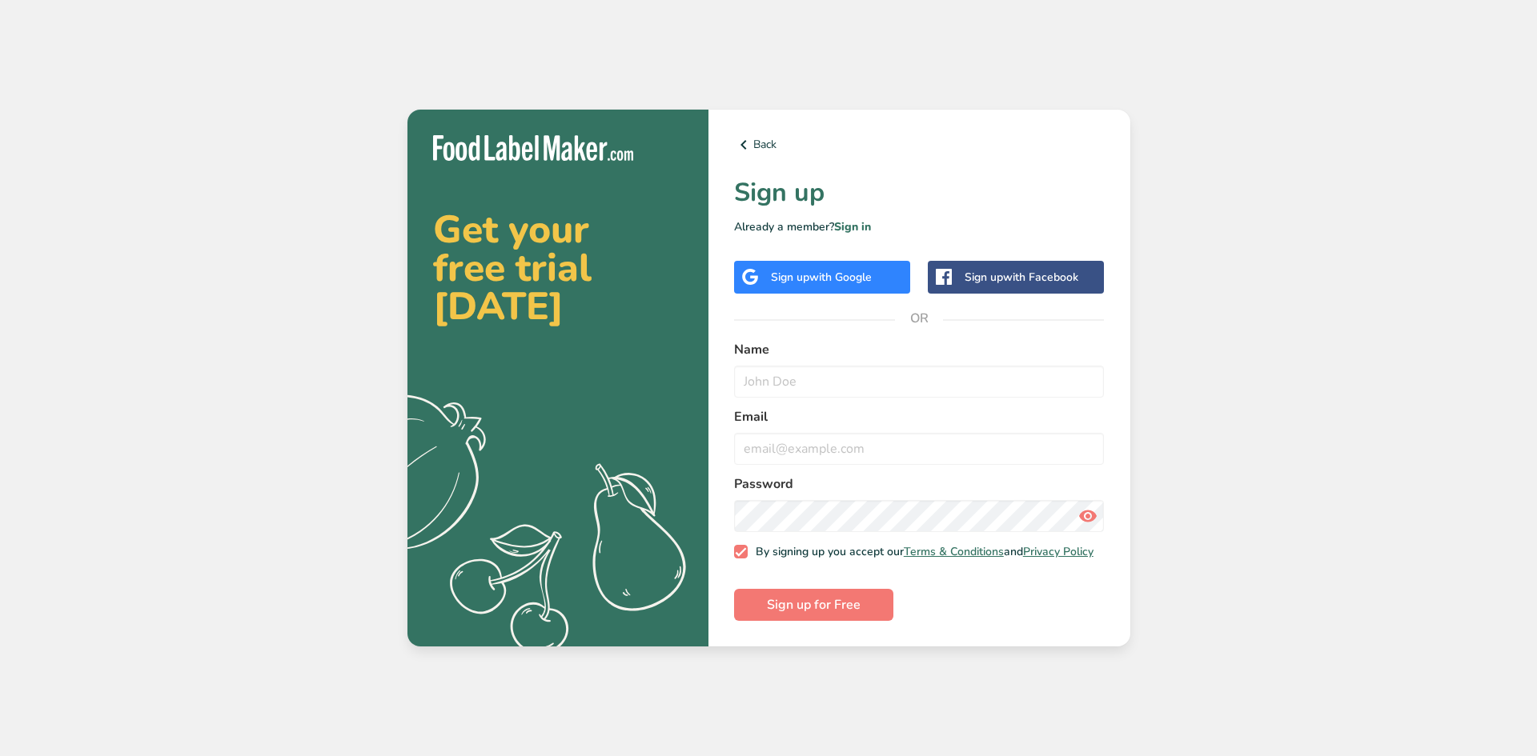 The image size is (1537, 756). I want to click on label: Email, so click(919, 417).